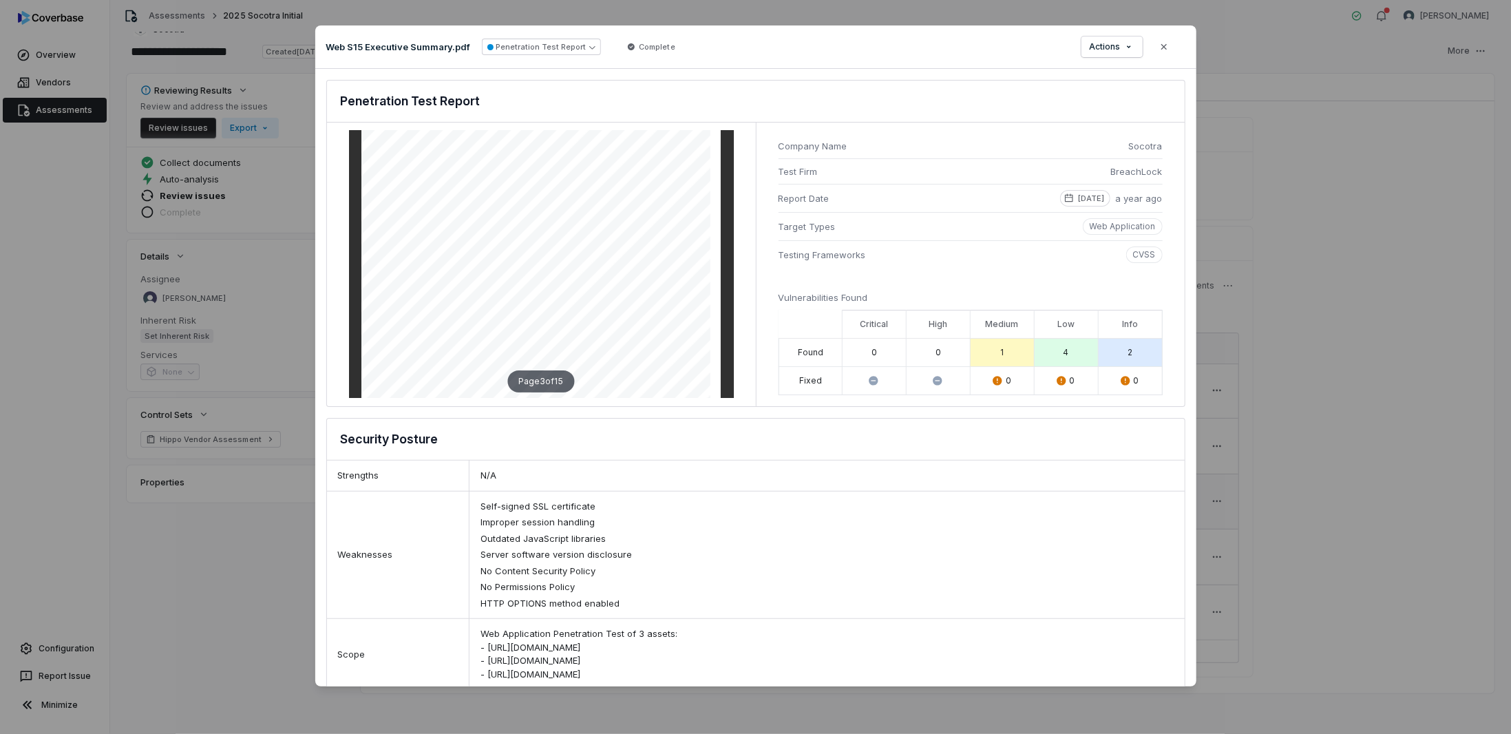 This screenshot has height=734, width=1511. I want to click on div: Found, so click(810, 353).